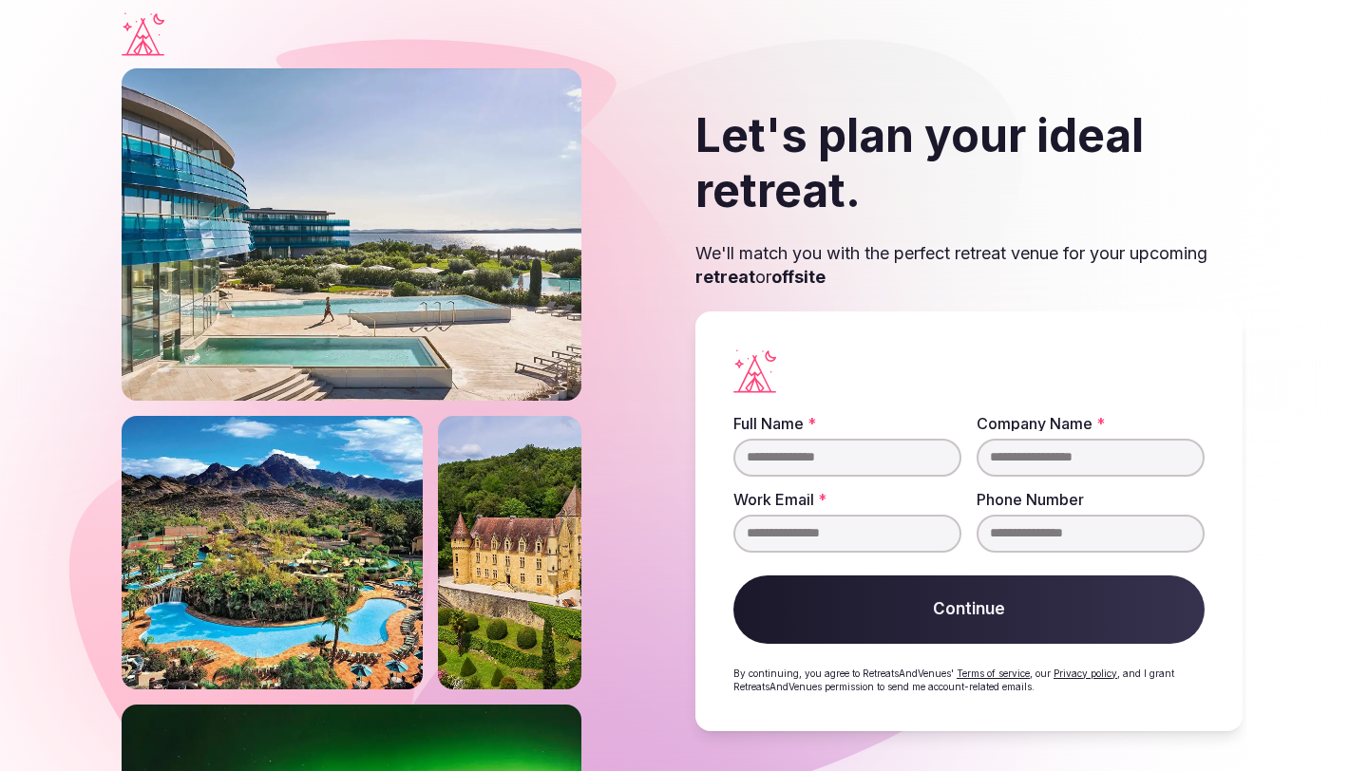  Describe the element at coordinates (352, 506) in the screenshot. I see `img: Iceland northern lights` at that location.